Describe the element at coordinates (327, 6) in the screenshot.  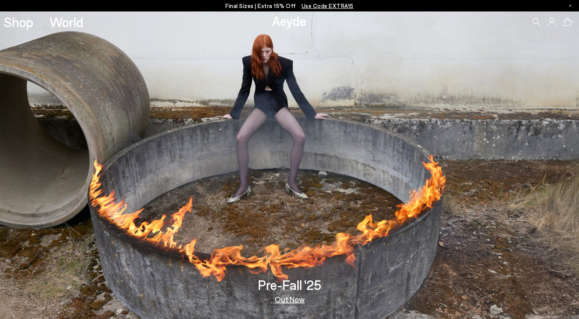
I see `span: Navigate to /collections/ss25-final-sizes` at that location.